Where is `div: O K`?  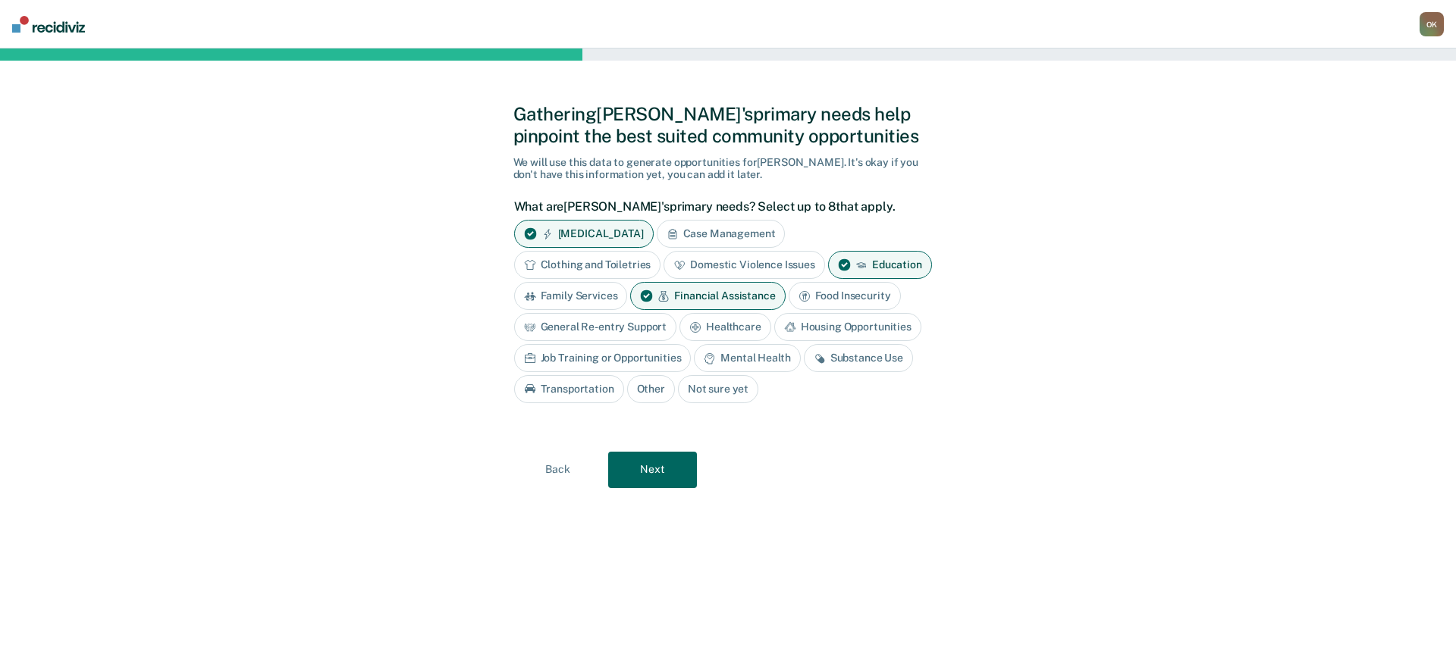
div: O K is located at coordinates (1432, 24).